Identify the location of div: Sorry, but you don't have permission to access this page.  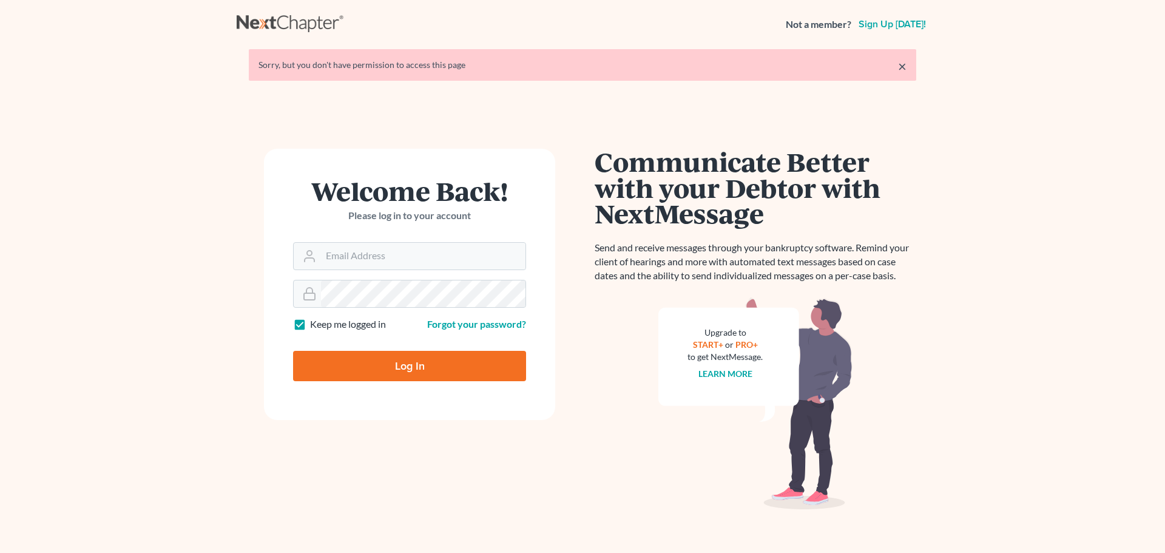
(582, 65).